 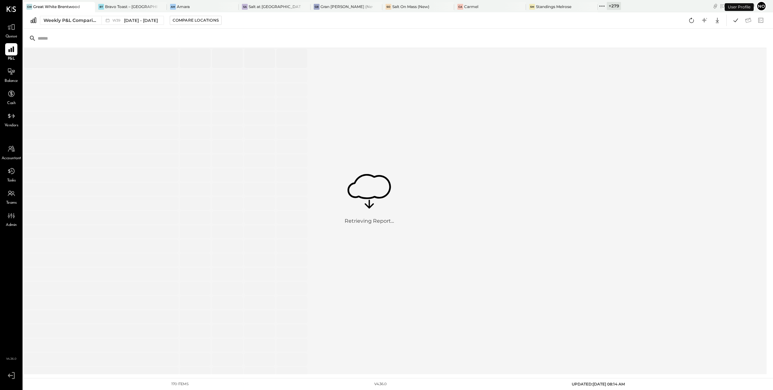 What do you see at coordinates (11, 37) in the screenshot?
I see `span: Queue` at bounding box center [11, 37].